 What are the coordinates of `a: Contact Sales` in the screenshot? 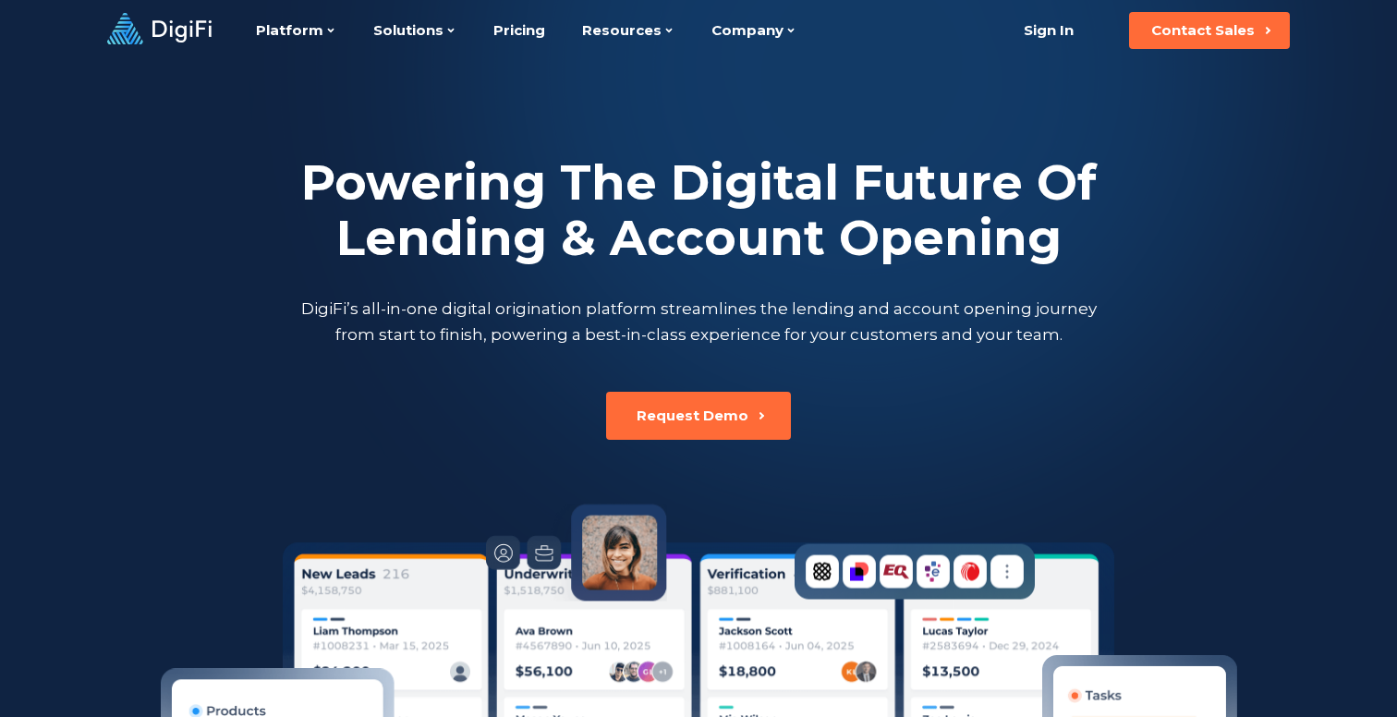 It's located at (1209, 30).